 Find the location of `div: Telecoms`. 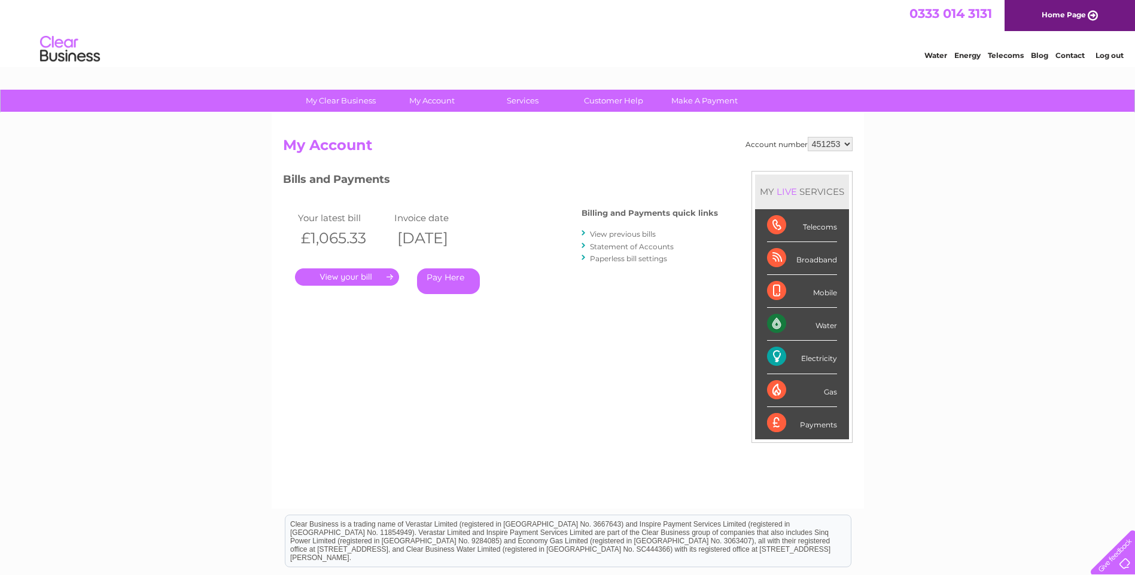

div: Telecoms is located at coordinates (801, 225).